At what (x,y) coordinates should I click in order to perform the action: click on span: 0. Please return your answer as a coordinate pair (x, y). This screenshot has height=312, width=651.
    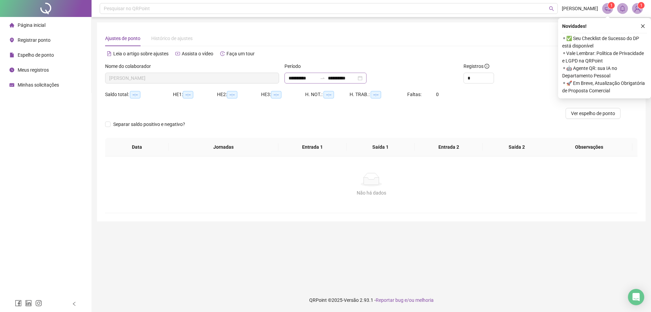
    Looking at the image, I should click on (438, 94).